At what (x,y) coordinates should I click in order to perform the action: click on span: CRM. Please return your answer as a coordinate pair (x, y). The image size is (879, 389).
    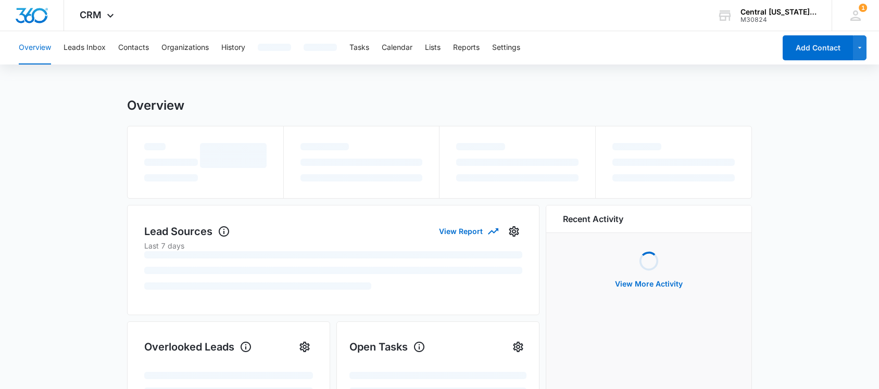
    Looking at the image, I should click on (91, 15).